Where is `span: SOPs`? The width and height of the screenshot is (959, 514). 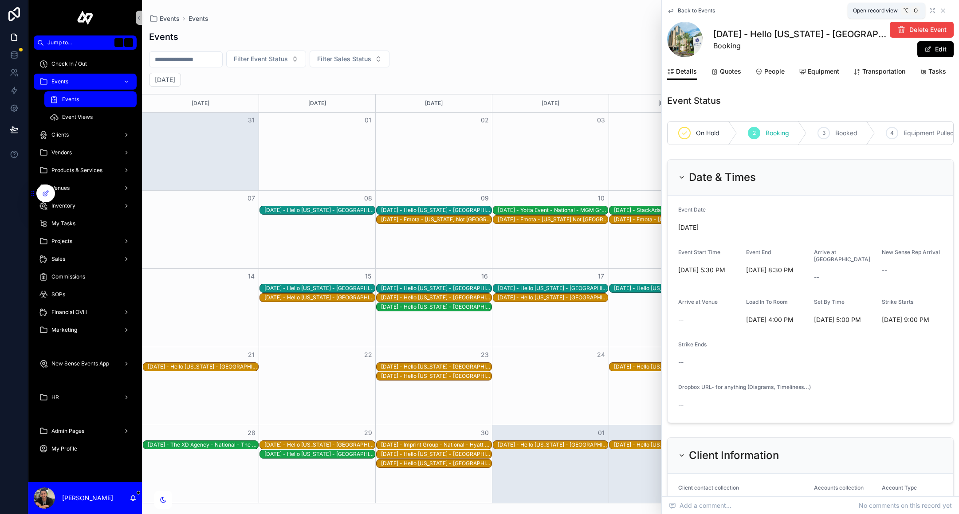 span: SOPs is located at coordinates (58, 295).